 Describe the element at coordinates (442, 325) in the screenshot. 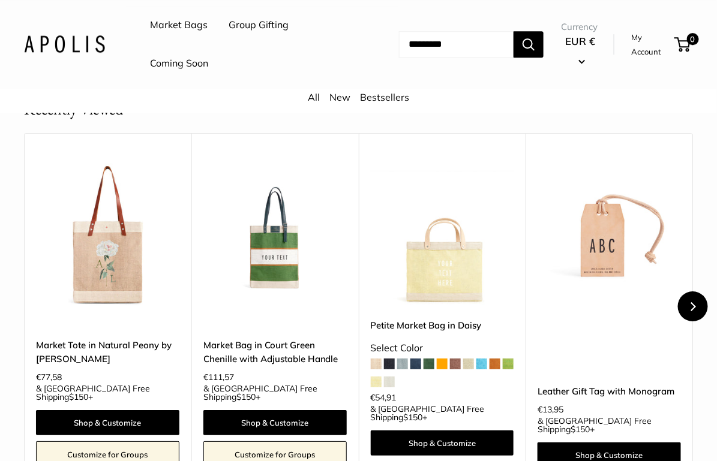

I see `a: Petite Market Bag in Daisy` at that location.